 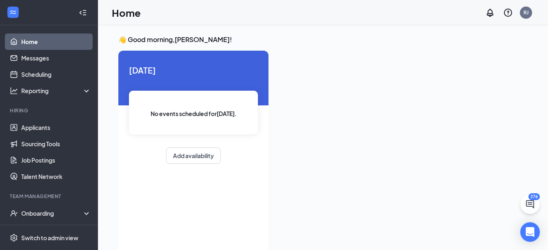 What do you see at coordinates (56, 144) in the screenshot?
I see `a: Sourcing Tools` at bounding box center [56, 144].